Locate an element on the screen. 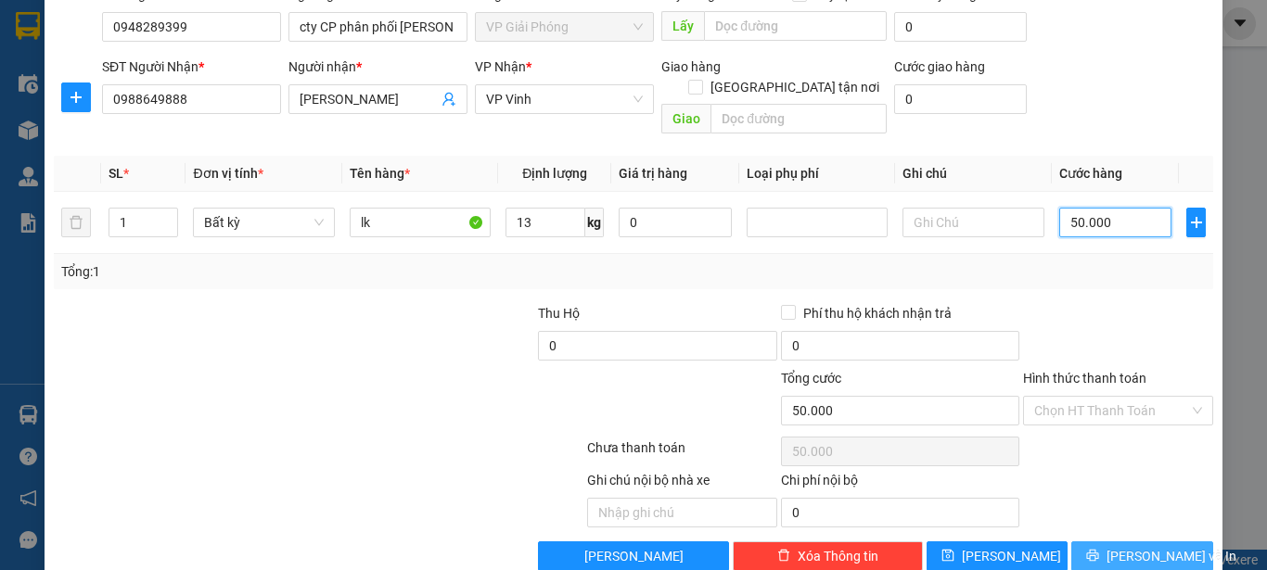  img: logo.jpg is located at coordinates (70, 70).